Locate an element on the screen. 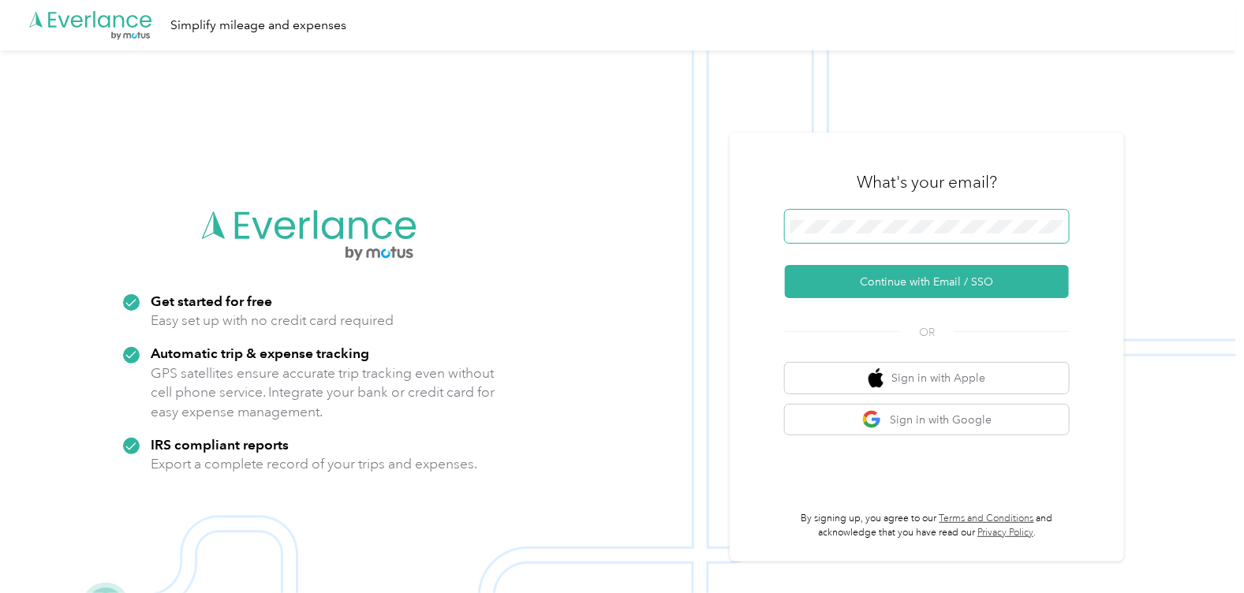 The height and width of the screenshot is (593, 1244). img: google logo is located at coordinates (871, 420).